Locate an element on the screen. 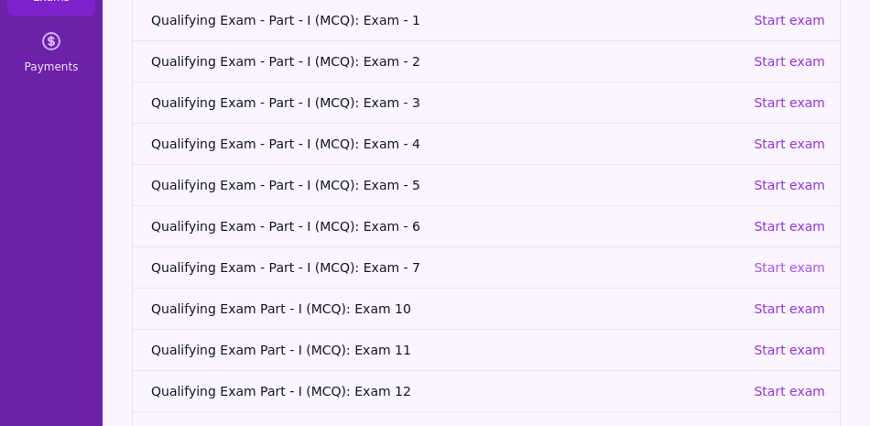 The image size is (870, 426). a: Qualifying Exam - Part - I (MCQ): Exam - 3Start exam is located at coordinates (486, 102).